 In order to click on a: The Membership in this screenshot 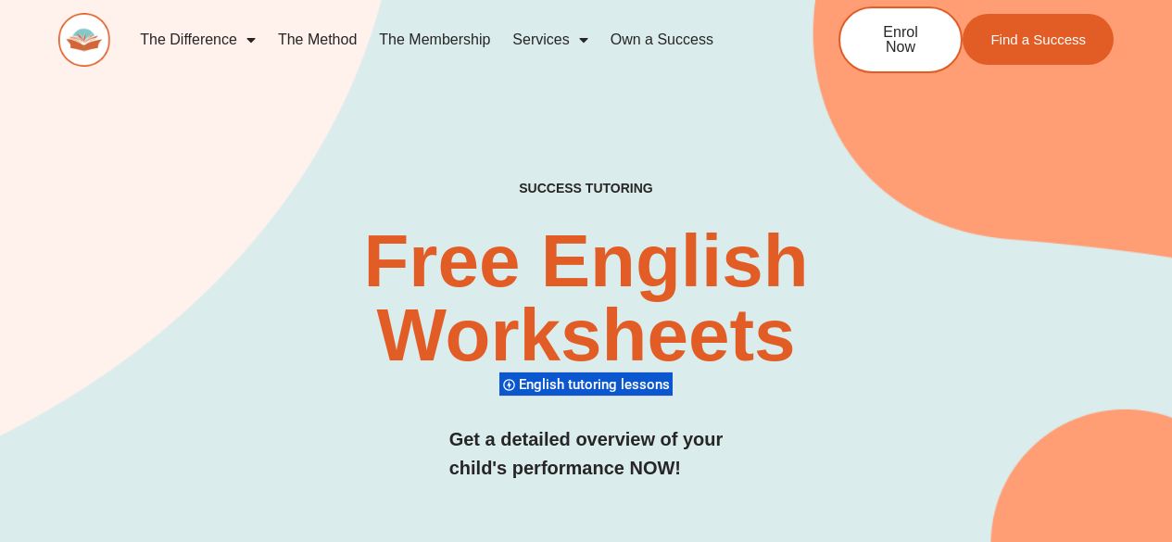, I will do `click(435, 40)`.